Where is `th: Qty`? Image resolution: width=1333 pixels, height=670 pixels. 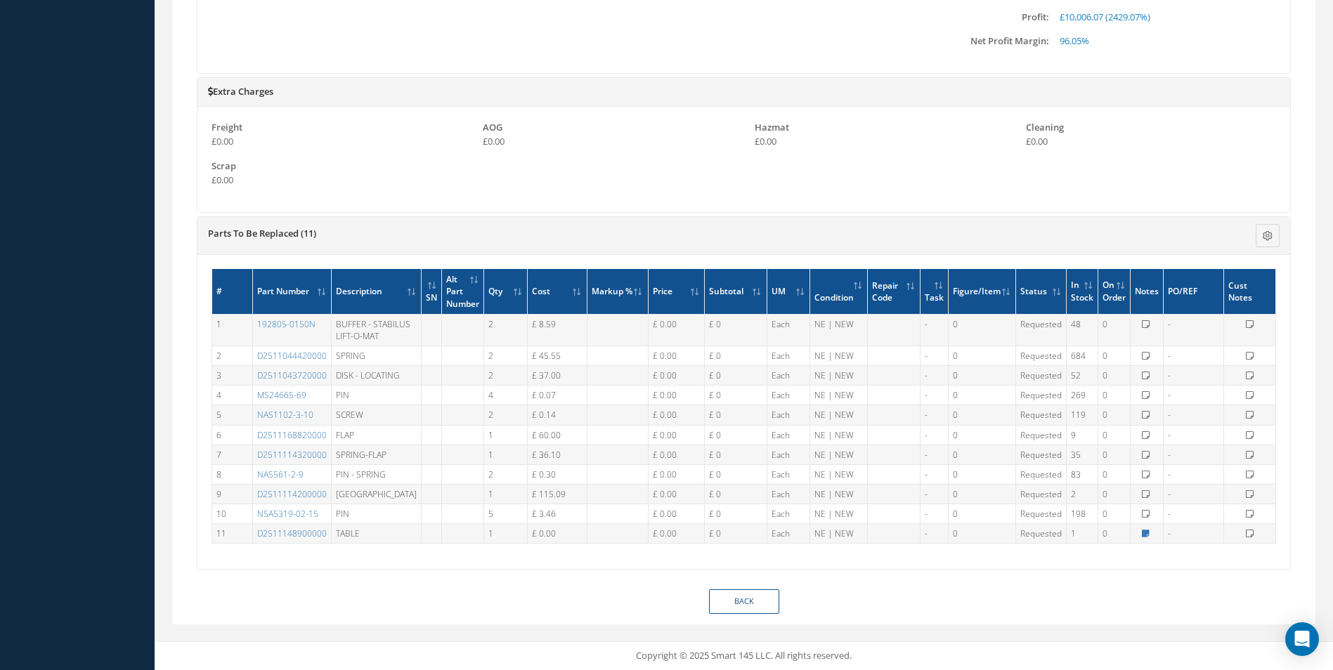
th: Qty is located at coordinates (506, 292).